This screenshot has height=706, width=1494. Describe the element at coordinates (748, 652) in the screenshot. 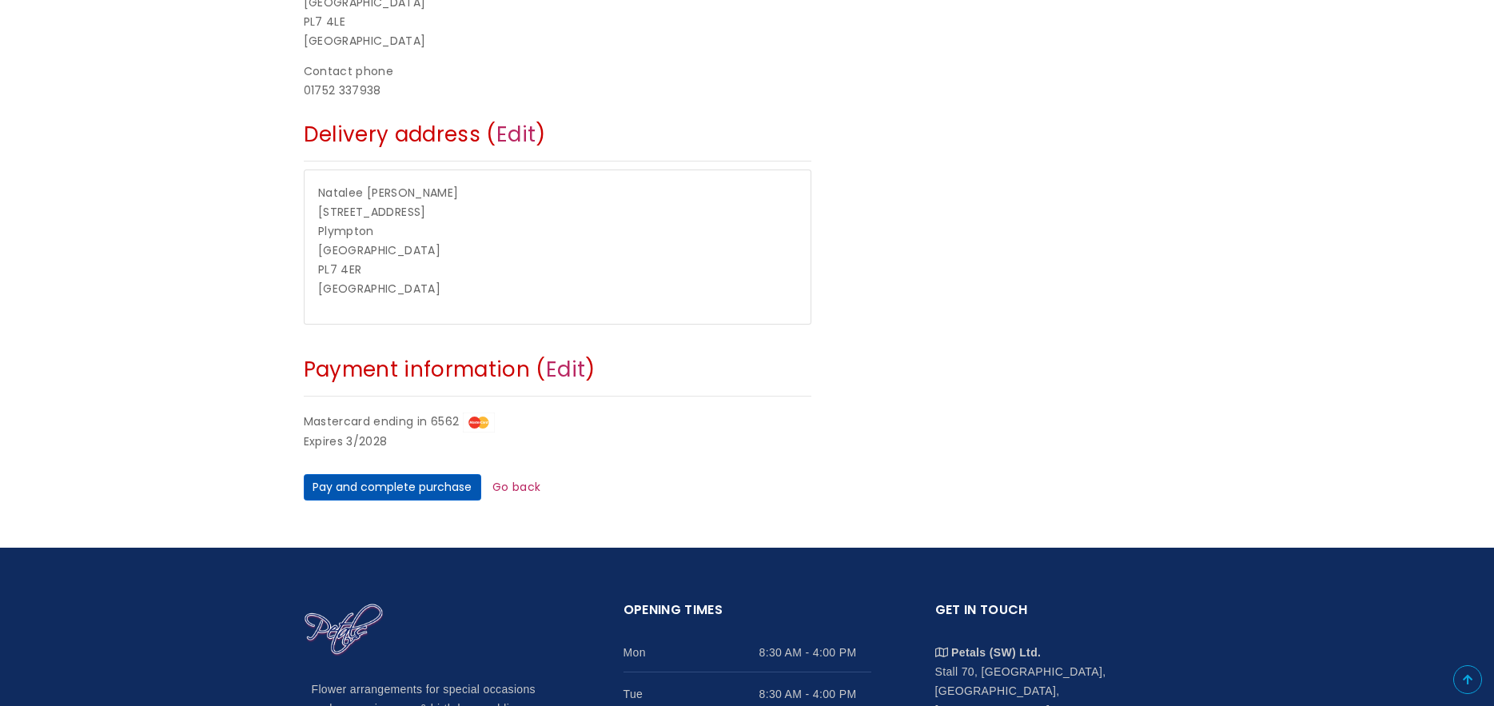

I see `li: Mon` at that location.